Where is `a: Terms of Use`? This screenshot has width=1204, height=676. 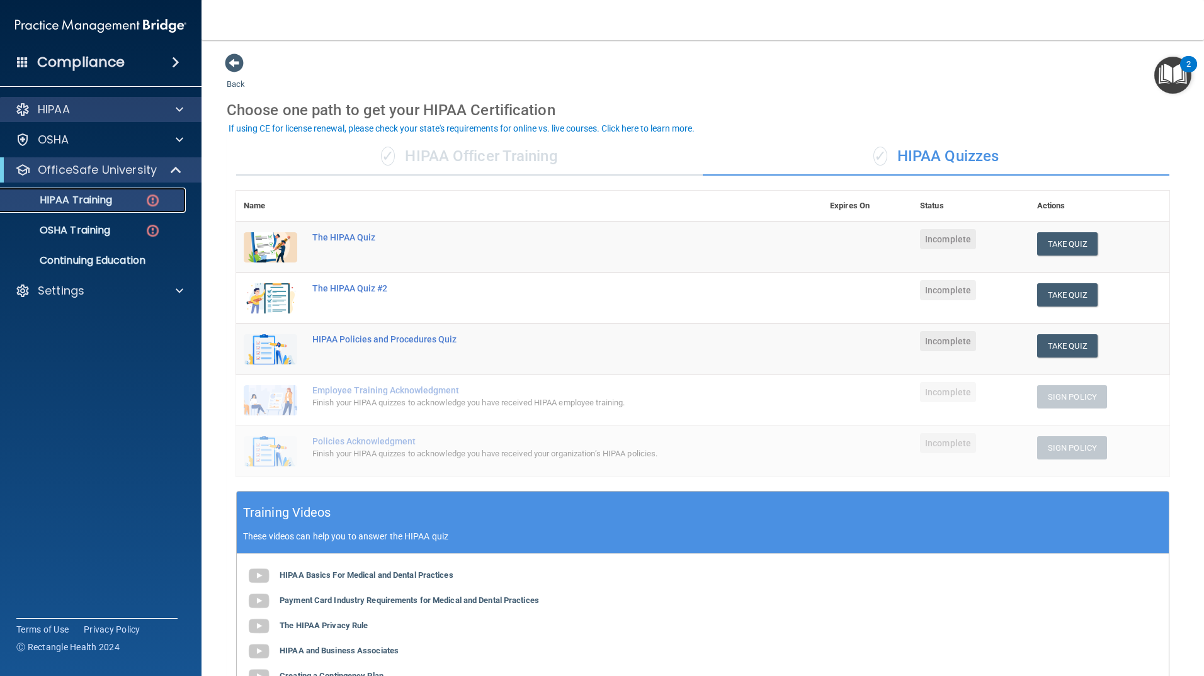
a: Terms of Use is located at coordinates (42, 630).